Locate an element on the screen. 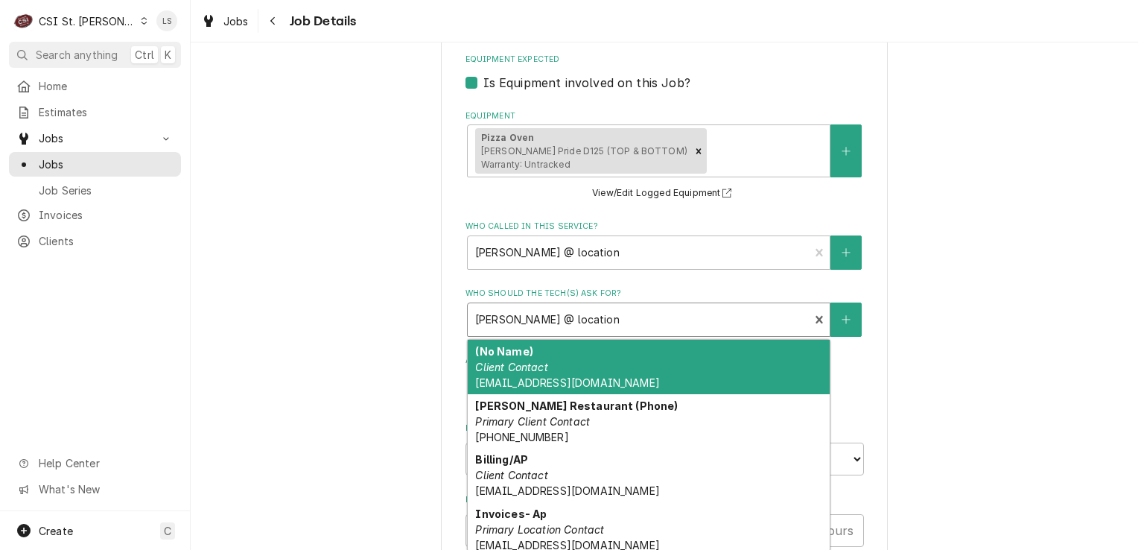  label: Estimated Job Duration is located at coordinates (665, 500).